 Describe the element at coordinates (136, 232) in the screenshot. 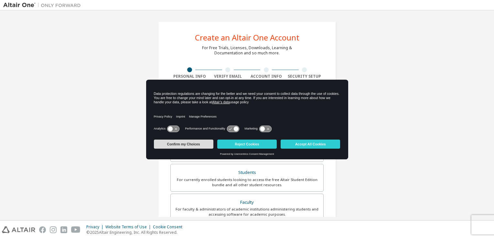

I see `p: © 2025 Altair Engineering, Inc. All Rights Reserved.` at that location.